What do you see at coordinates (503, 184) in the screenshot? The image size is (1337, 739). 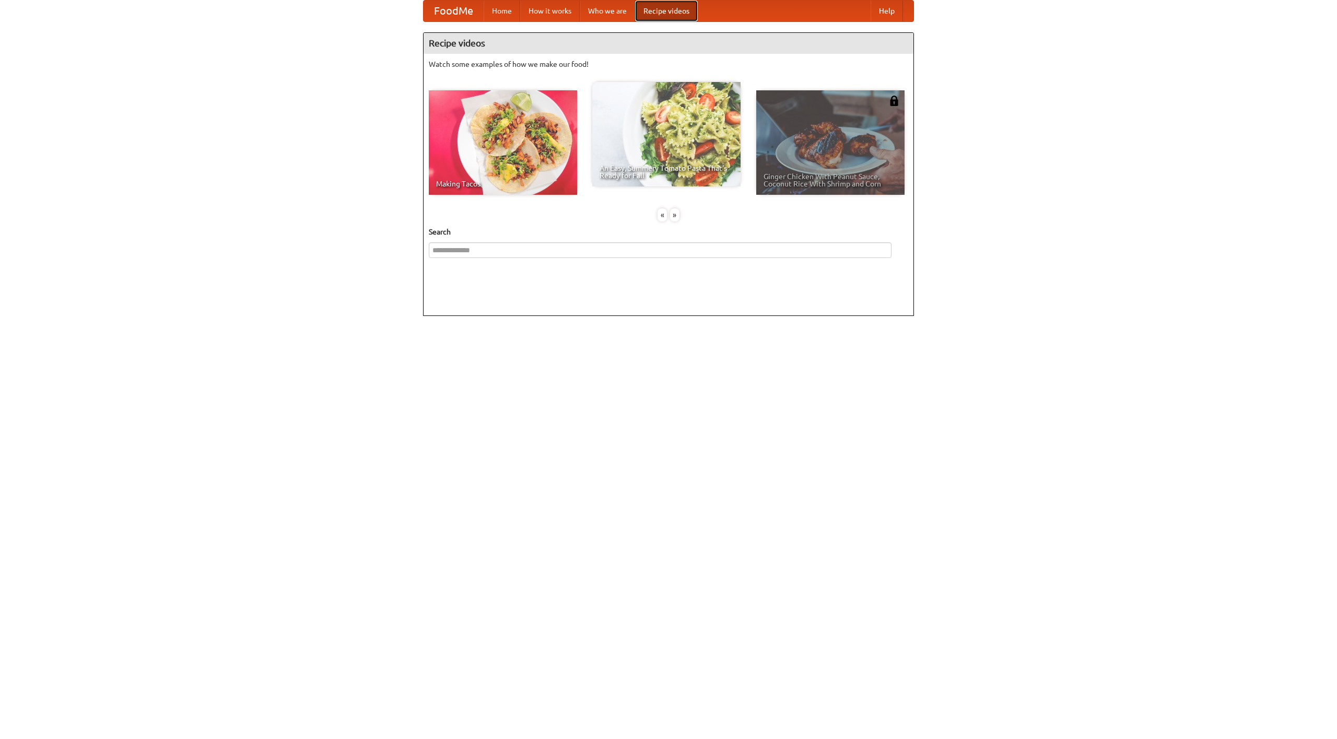 I see `span: Making Tacos` at bounding box center [503, 184].